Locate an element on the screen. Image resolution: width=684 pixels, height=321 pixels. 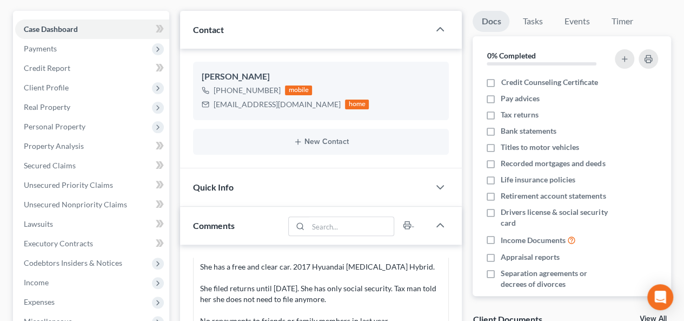
a: Timer is located at coordinates (622, 21).